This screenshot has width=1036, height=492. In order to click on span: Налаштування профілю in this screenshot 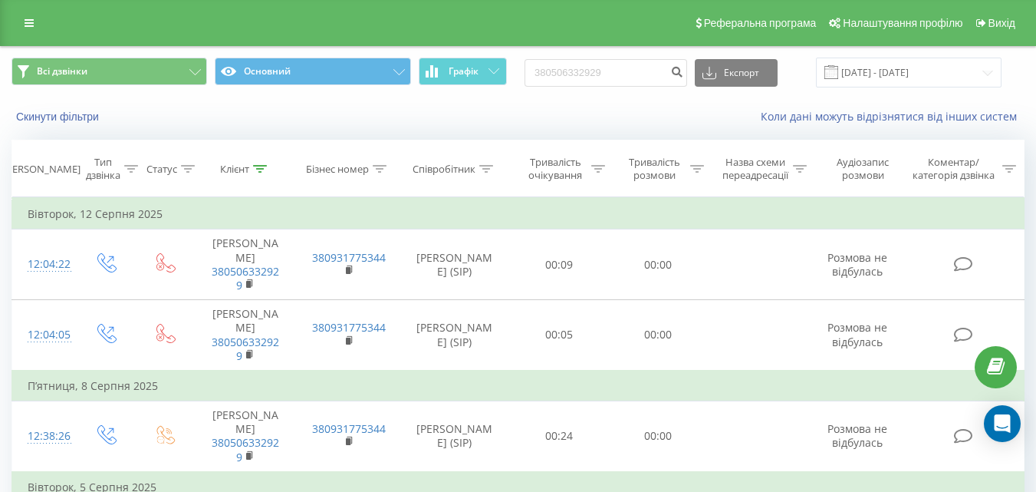, I will do `click(903, 23)`.